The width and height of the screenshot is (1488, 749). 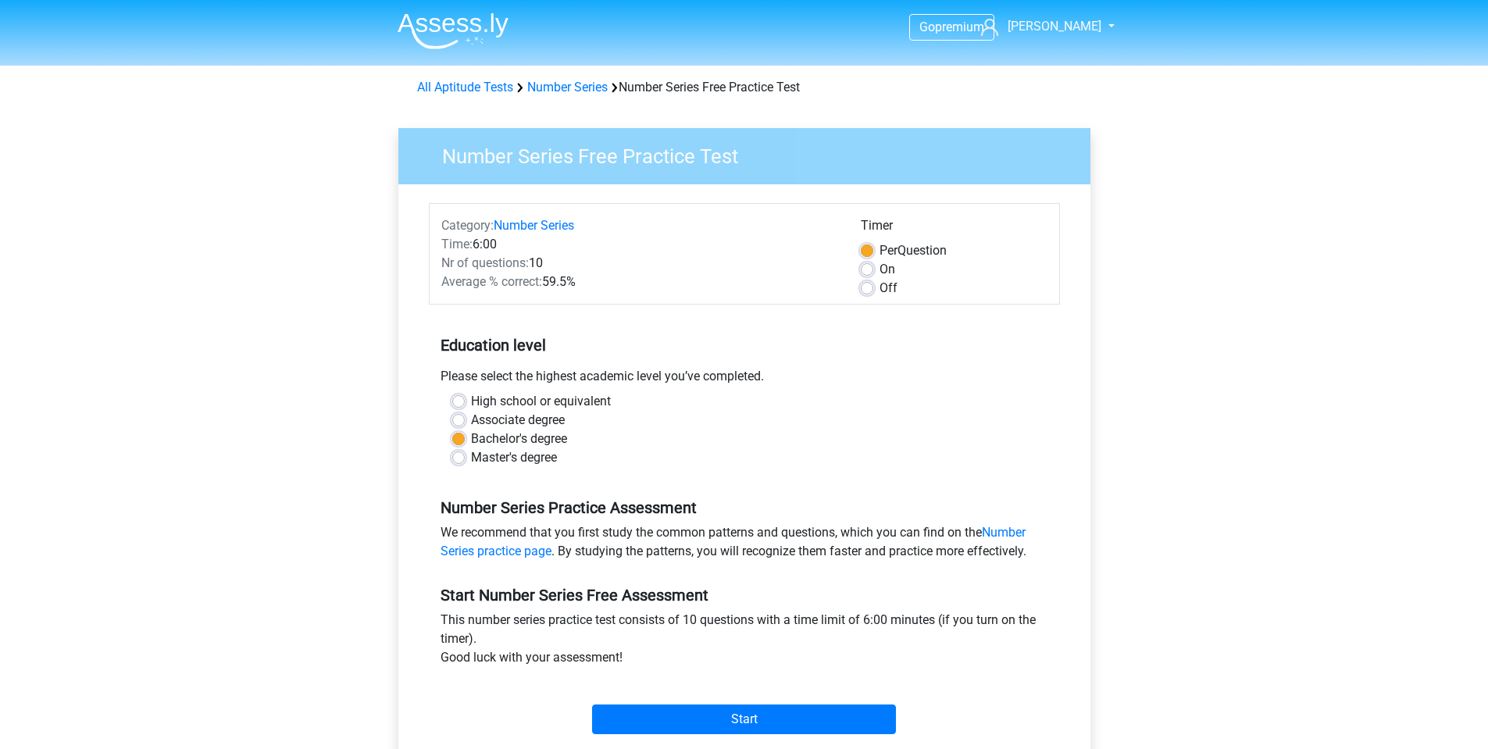 What do you see at coordinates (514, 458) in the screenshot?
I see `label: Master's degree` at bounding box center [514, 458].